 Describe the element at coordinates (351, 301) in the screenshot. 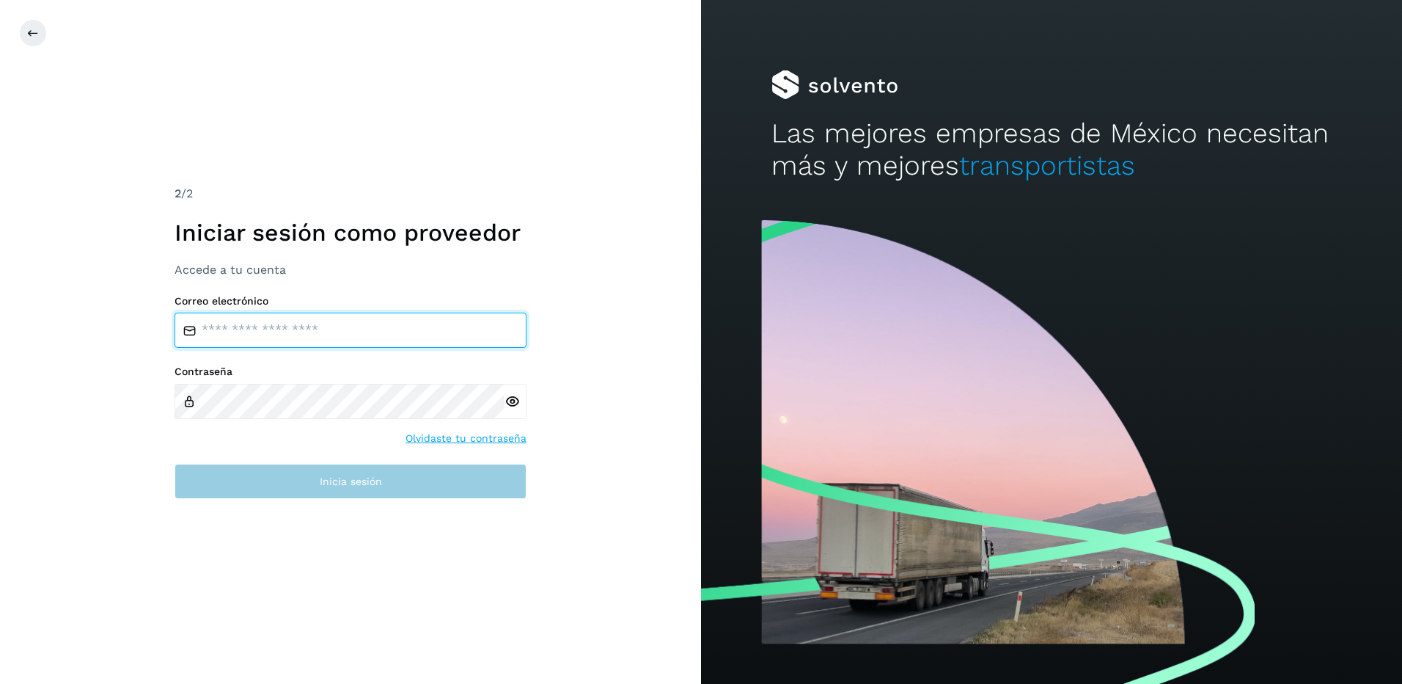

I see `label: Correo electrónico` at that location.